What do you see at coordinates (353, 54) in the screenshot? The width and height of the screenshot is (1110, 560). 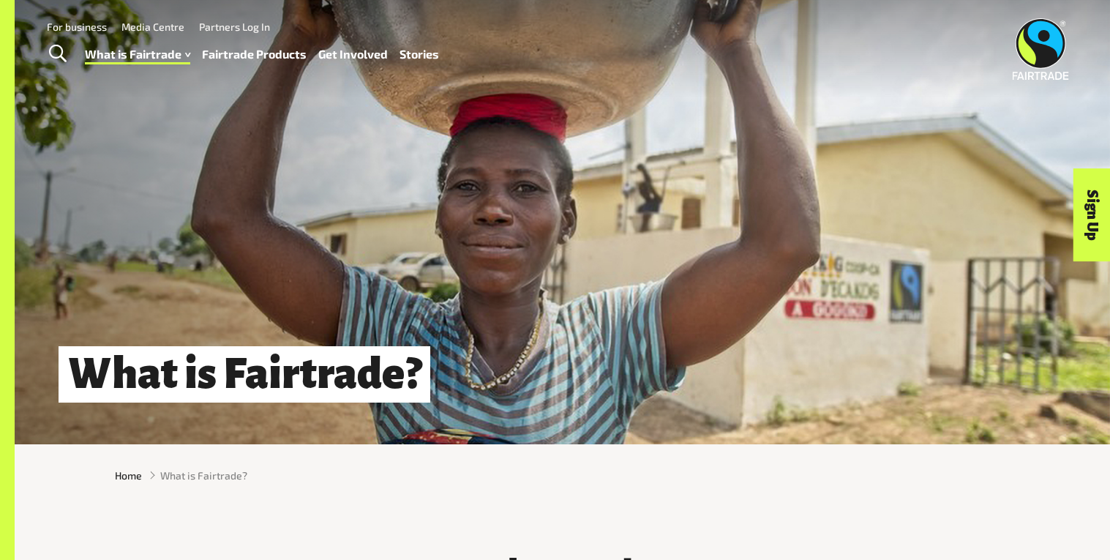 I see `a: Get Involved` at bounding box center [353, 54].